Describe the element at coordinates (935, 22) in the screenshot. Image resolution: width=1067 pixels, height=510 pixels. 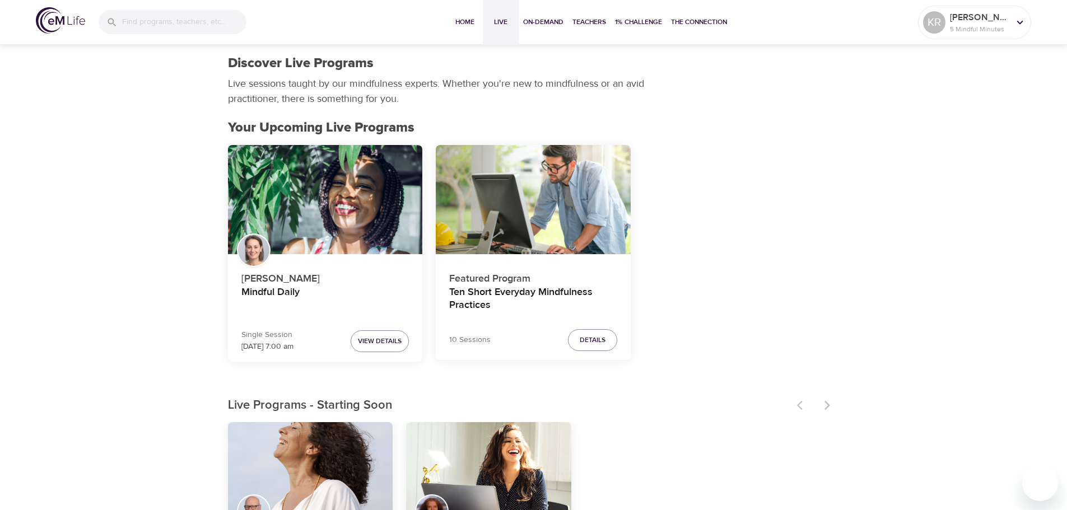
I see `div: KR` at that location.